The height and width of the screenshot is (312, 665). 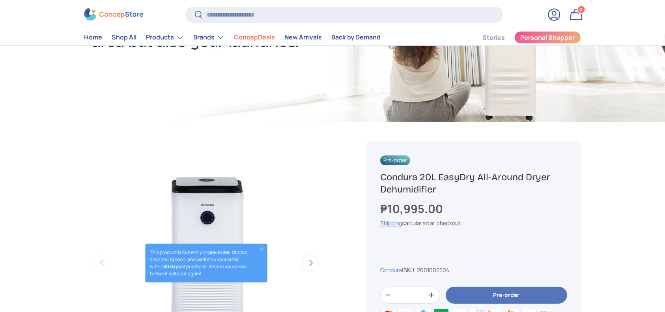 What do you see at coordinates (200, 263) in the screenshot?
I see `p: This product is currently on . Stocks are arriving soon, and we’ll ship your order within of purc...` at bounding box center [200, 263].